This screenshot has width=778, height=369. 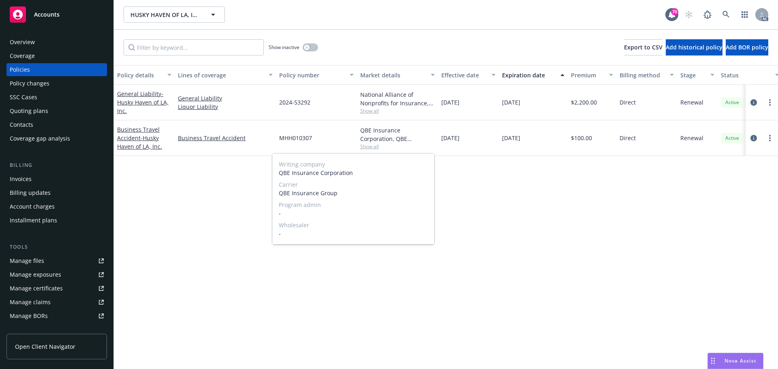 What do you see at coordinates (22, 42) in the screenshot?
I see `div: Overview` at bounding box center [22, 42].